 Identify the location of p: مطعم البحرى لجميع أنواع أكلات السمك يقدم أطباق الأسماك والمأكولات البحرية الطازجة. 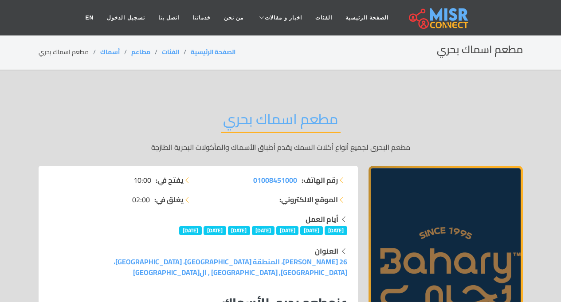
(281, 147).